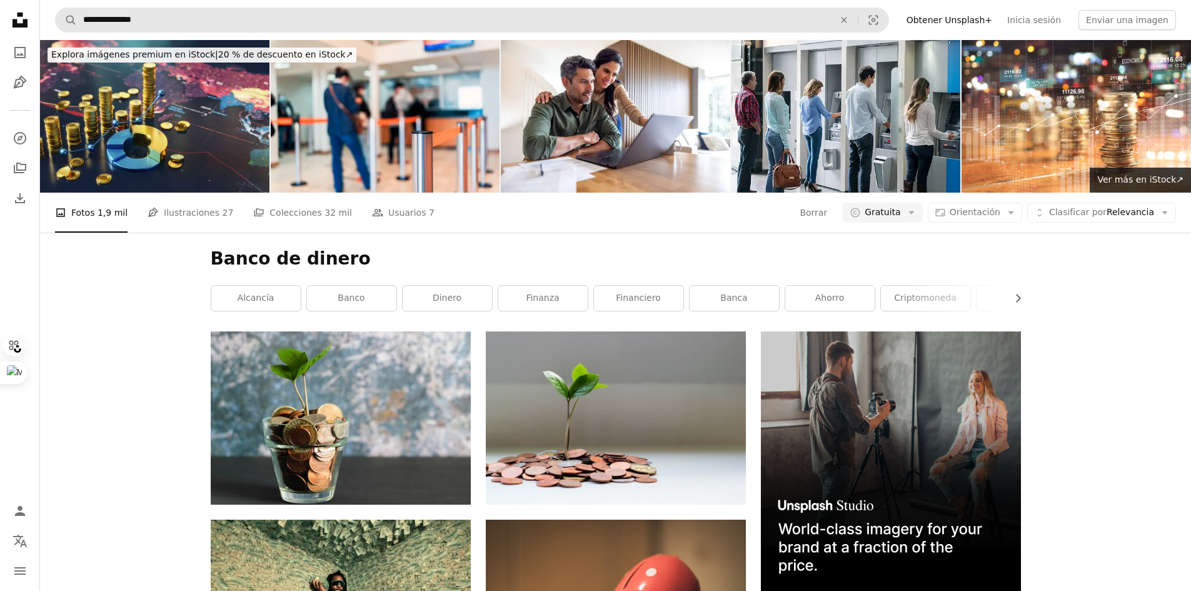 This screenshot has width=1191, height=591. Describe the element at coordinates (949, 20) in the screenshot. I see `a: Obtener Unsplash+` at that location.